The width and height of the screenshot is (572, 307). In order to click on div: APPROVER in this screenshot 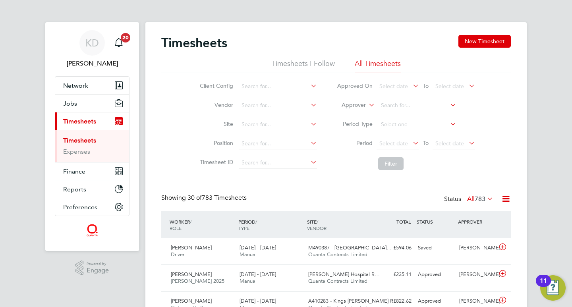, I will do `click(477, 222)`.